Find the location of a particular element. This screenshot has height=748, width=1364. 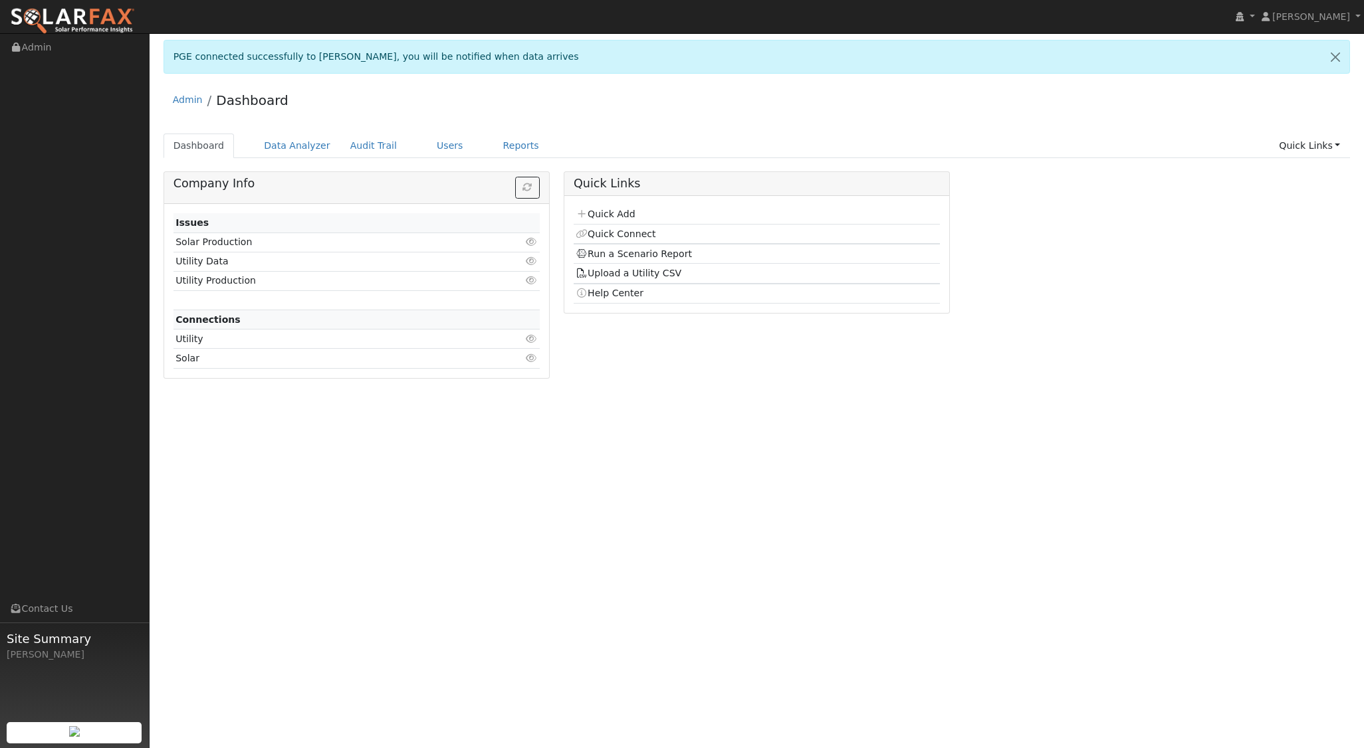

img: SolarFax is located at coordinates (72, 21).